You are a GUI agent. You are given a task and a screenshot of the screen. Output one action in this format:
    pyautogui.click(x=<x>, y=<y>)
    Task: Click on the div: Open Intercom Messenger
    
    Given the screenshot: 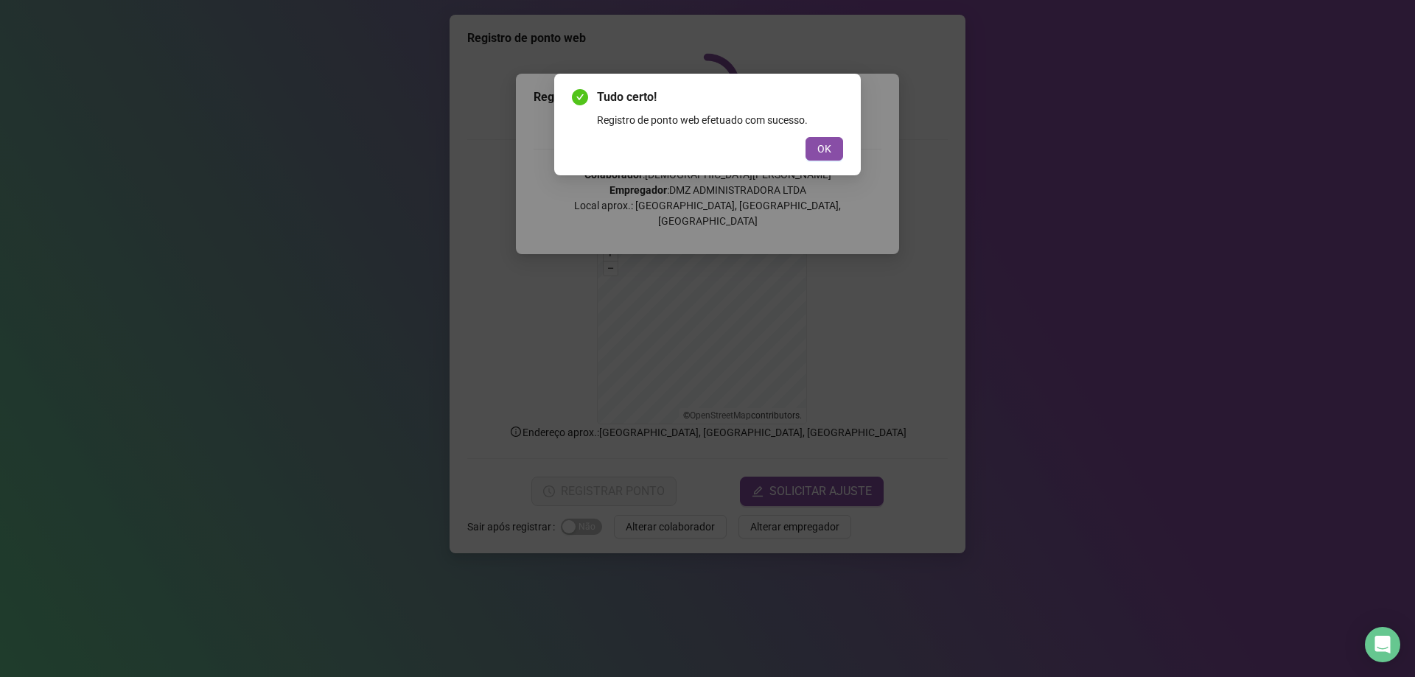 What is the action you would take?
    pyautogui.click(x=1383, y=645)
    